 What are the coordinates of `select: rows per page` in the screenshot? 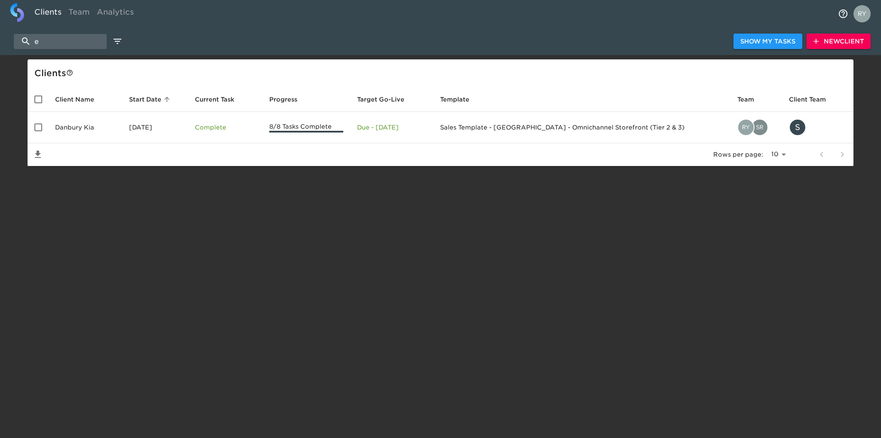 It's located at (777, 154).